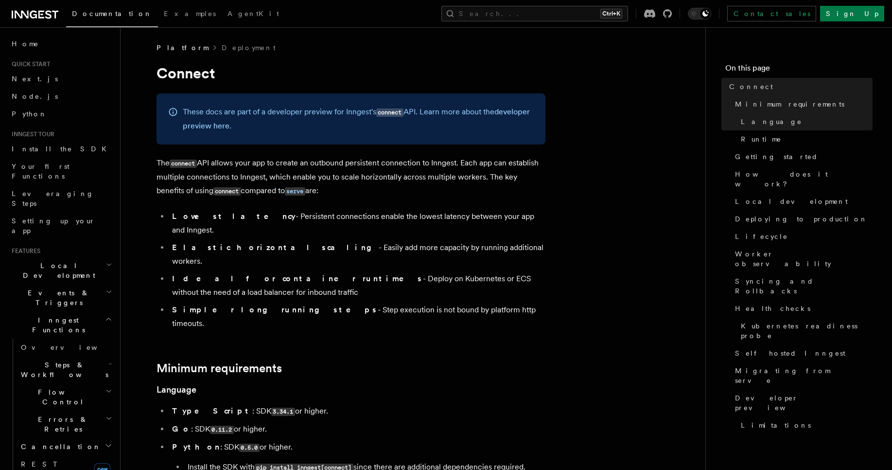  Describe the element at coordinates (807, 331) in the screenshot. I see `span: Kubernetes readiness probe` at that location.